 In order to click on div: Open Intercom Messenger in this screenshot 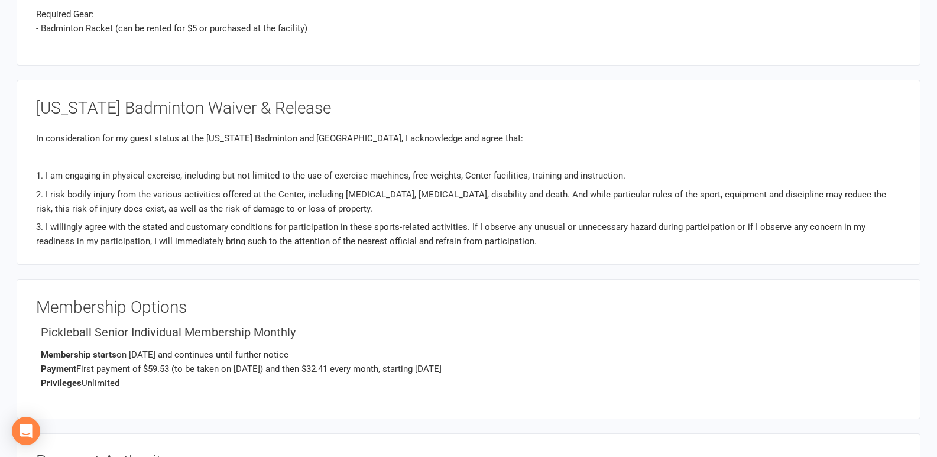, I will do `click(26, 431)`.